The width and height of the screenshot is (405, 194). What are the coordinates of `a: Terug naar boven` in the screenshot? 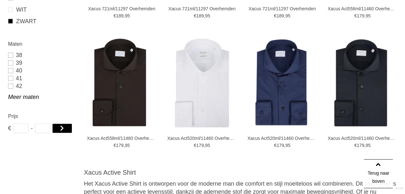 It's located at (379, 174).